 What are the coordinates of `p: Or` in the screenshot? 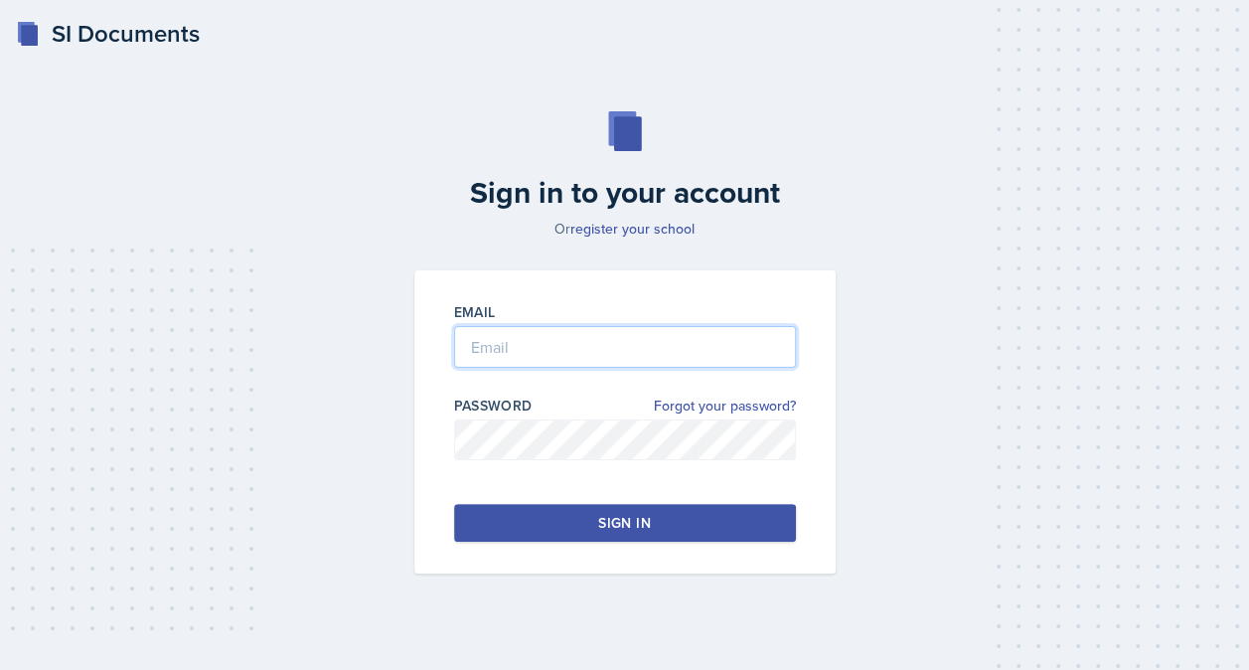 It's located at (625, 229).